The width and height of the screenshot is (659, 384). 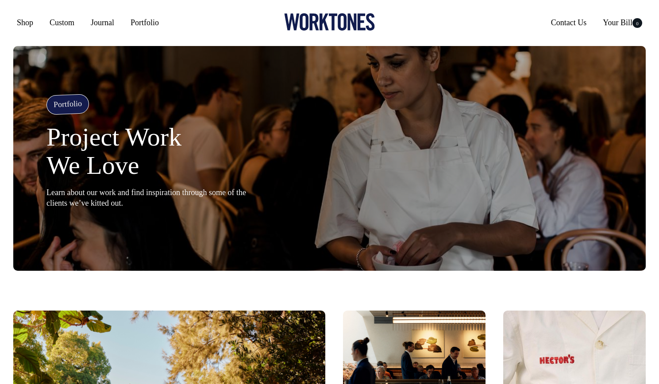 What do you see at coordinates (145, 23) in the screenshot?
I see `a: Portfolio` at bounding box center [145, 23].